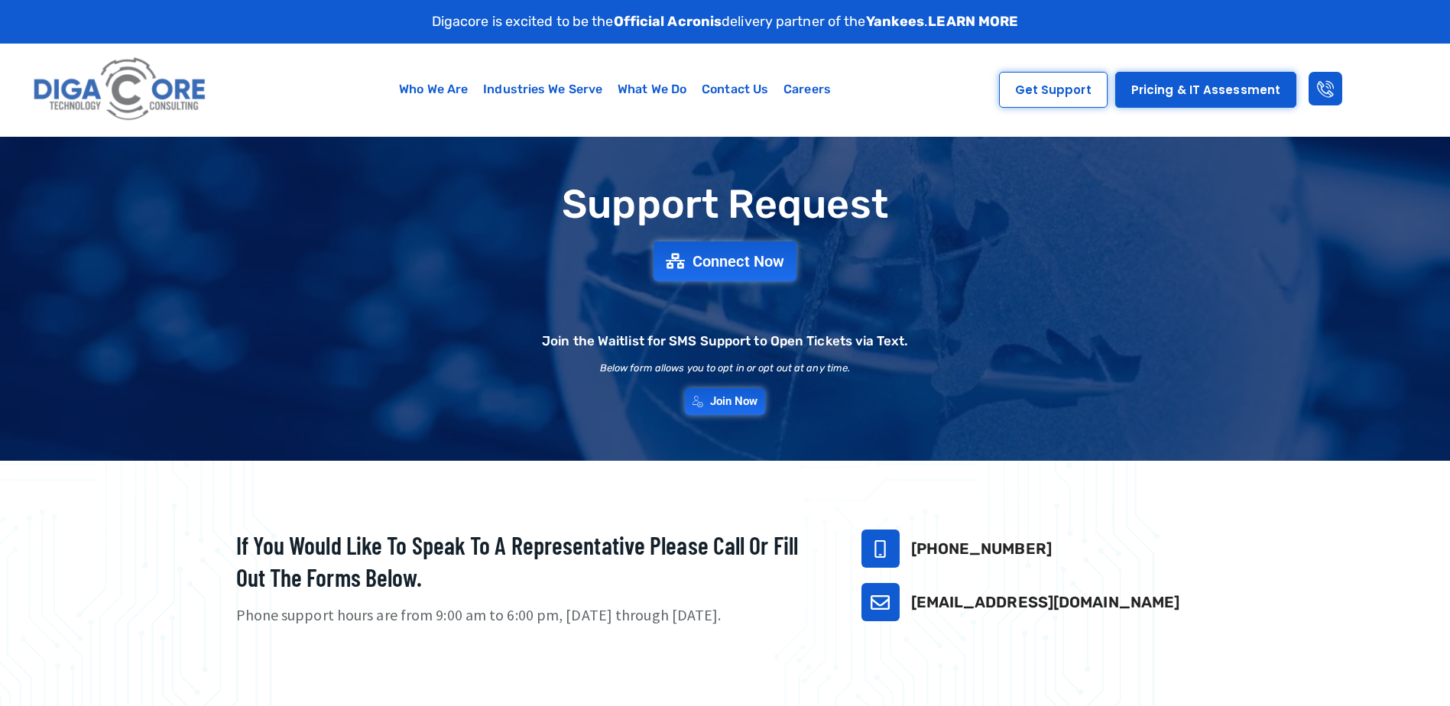 The height and width of the screenshot is (706, 1450). What do you see at coordinates (668, 21) in the screenshot?
I see `strong: Official Acronis` at bounding box center [668, 21].